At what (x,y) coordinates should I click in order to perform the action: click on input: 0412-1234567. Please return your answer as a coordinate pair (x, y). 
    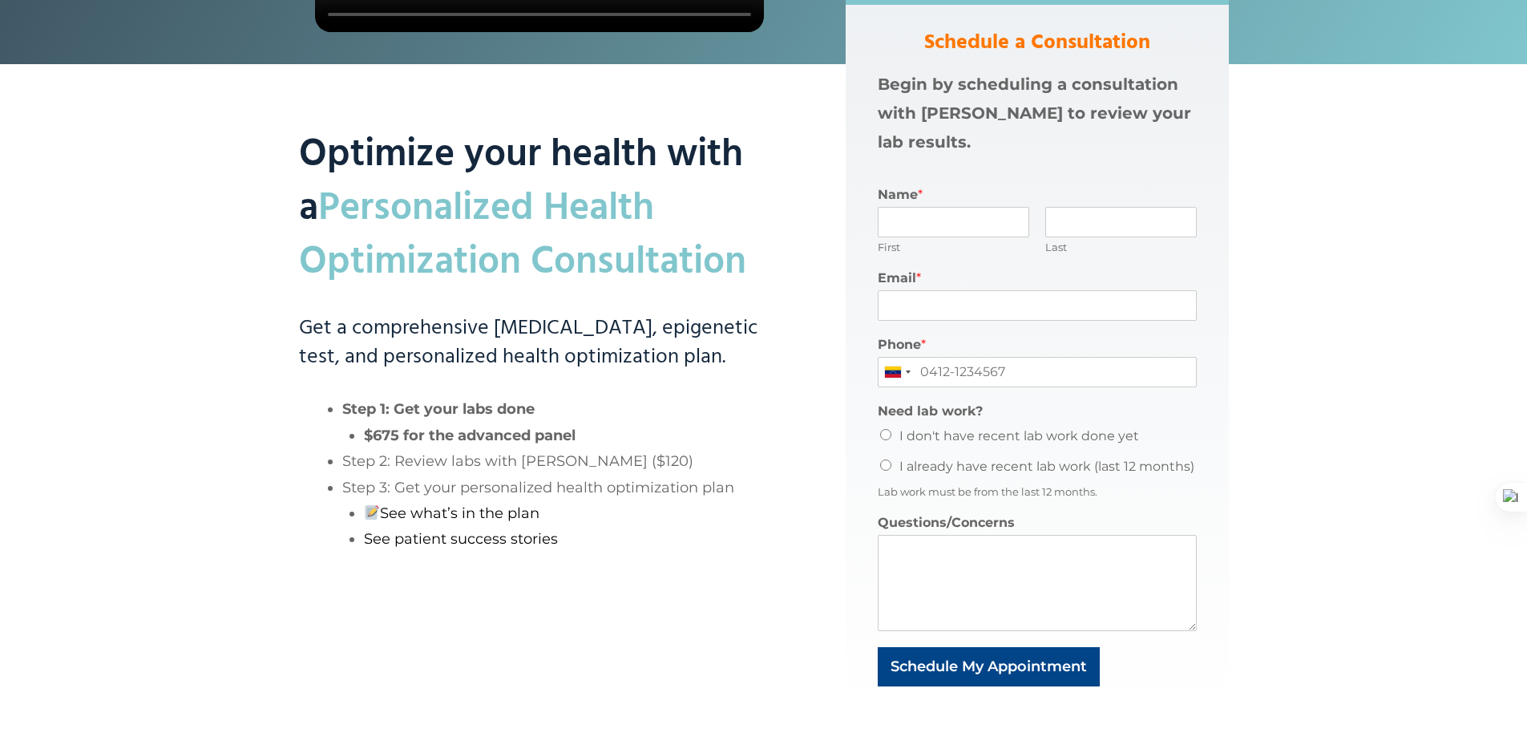
    Looking at the image, I should click on (1037, 372).